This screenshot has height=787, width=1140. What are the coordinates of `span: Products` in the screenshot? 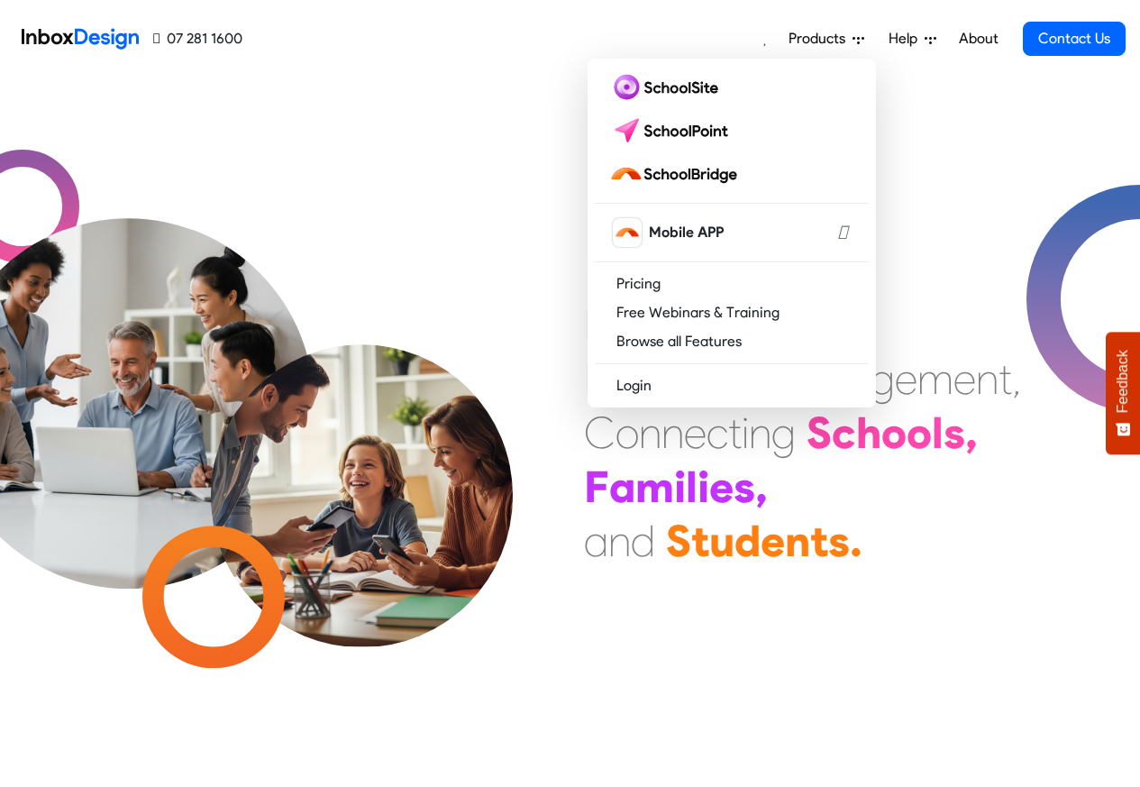 It's located at (820, 39).